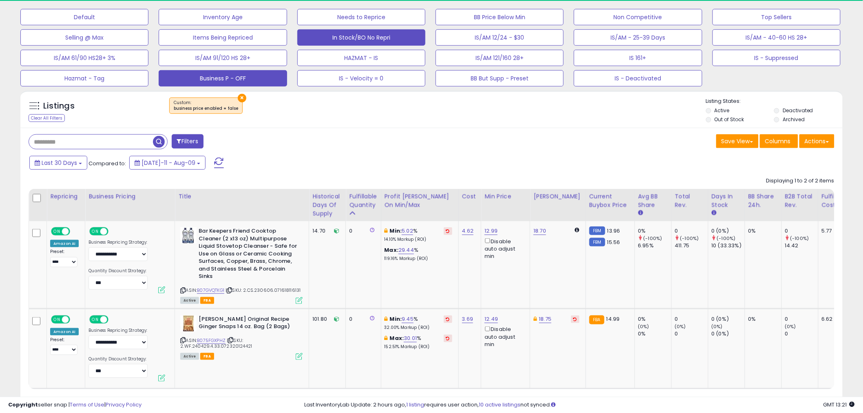 The height and width of the screenshot is (413, 863). Describe the element at coordinates (242, 196) in the screenshot. I see `div: Title` at that location.